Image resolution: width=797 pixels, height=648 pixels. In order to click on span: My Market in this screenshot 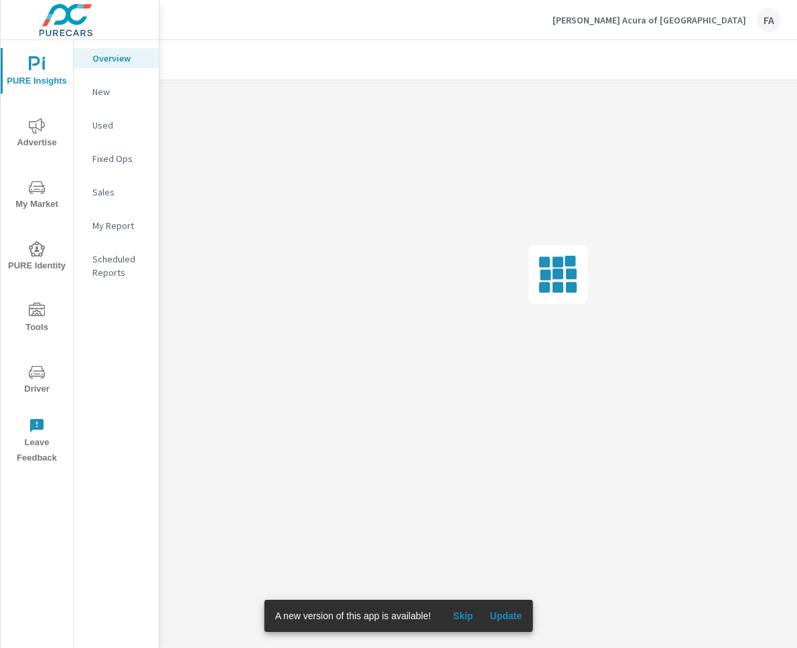, I will do `click(37, 195)`.